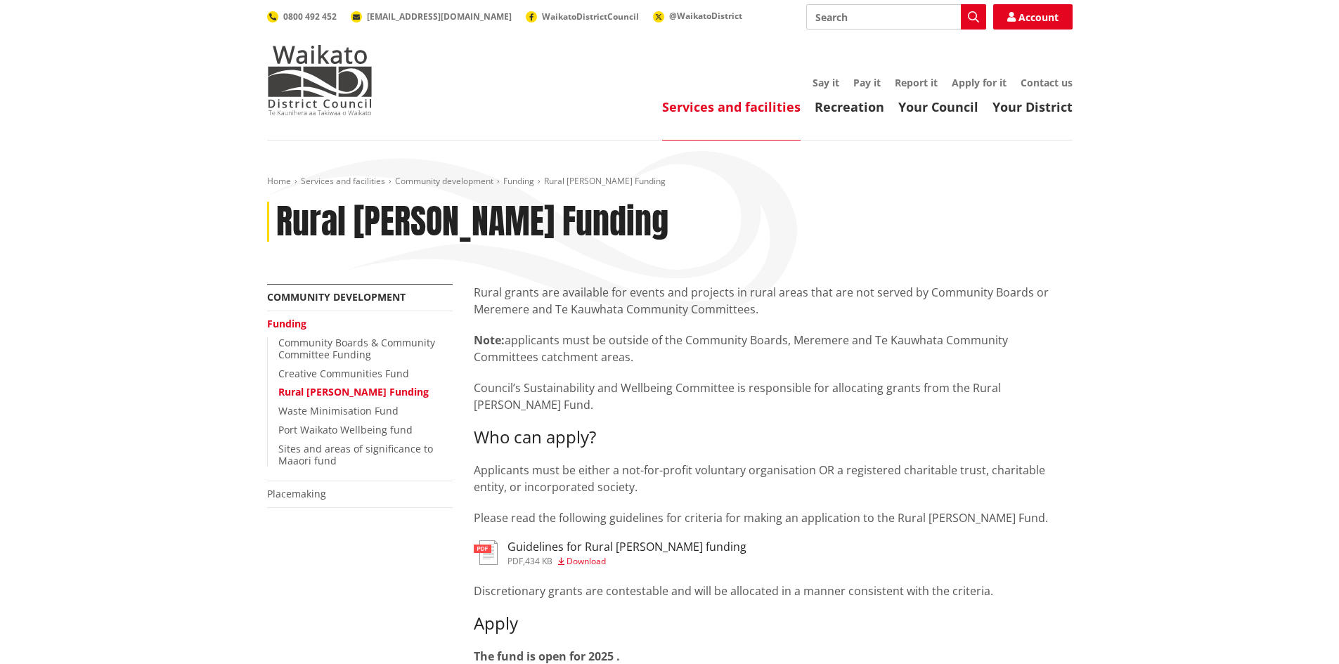 The height and width of the screenshot is (664, 1339). What do you see at coordinates (773, 623) in the screenshot?
I see `h3: Apply` at bounding box center [773, 623].